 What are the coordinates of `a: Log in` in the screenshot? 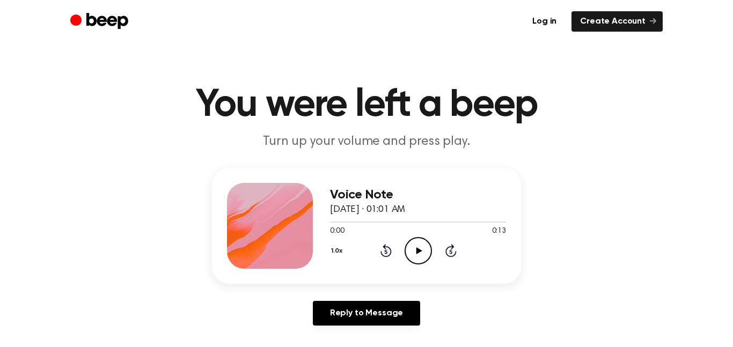 It's located at (544, 21).